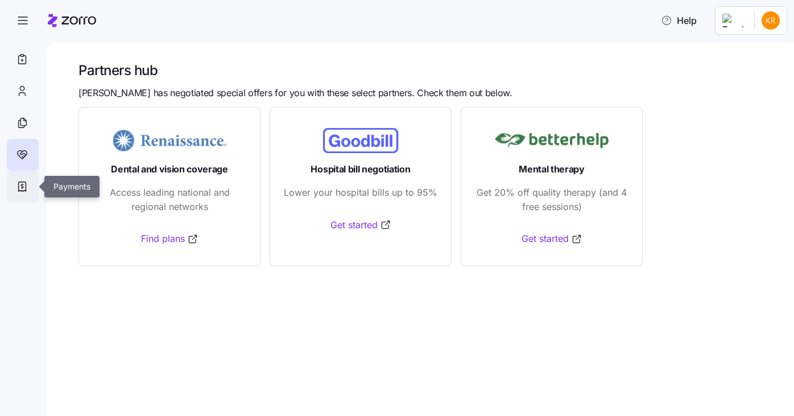  Describe the element at coordinates (170, 169) in the screenshot. I see `span: Dental and vision coverage` at that location.